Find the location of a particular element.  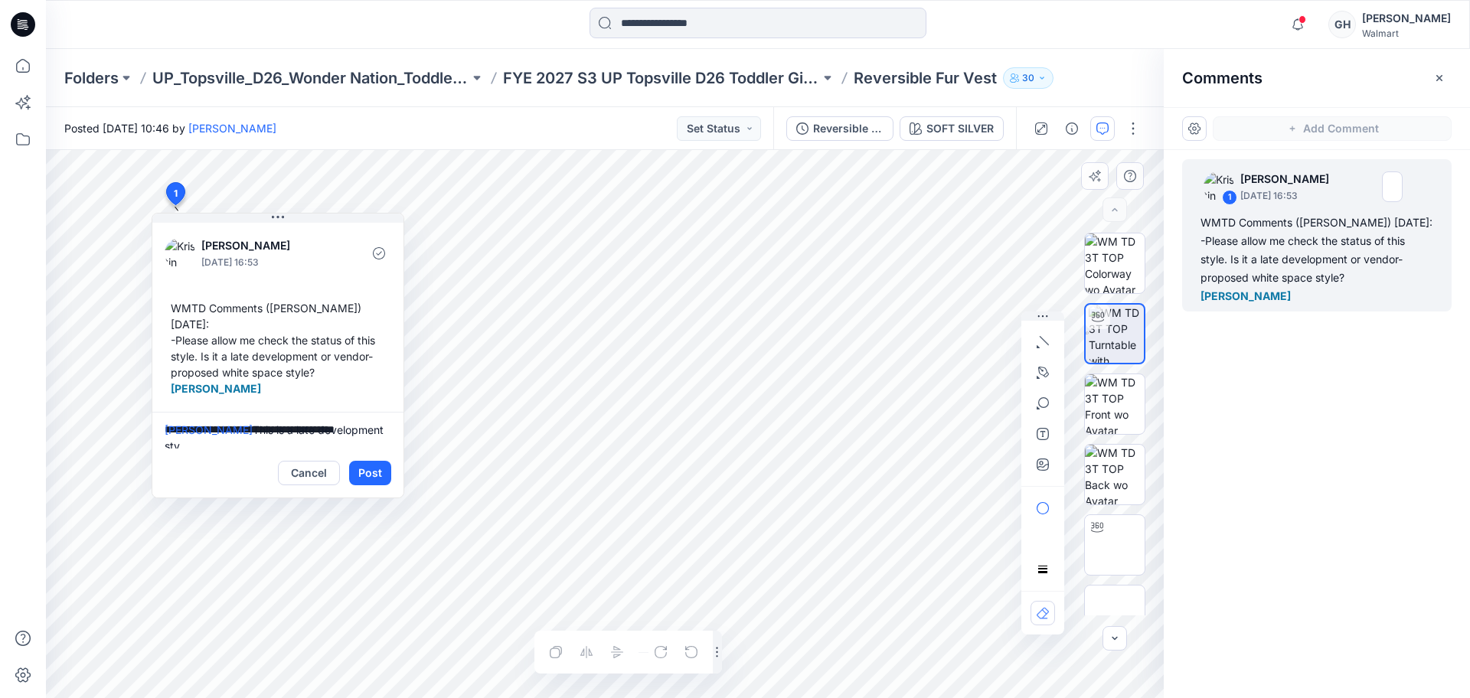

p: Reversible Fur Vest is located at coordinates (925, 78).